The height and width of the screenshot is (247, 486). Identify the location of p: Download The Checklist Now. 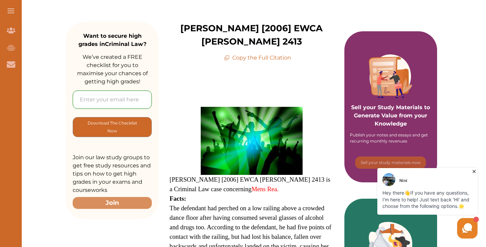
(112, 127).